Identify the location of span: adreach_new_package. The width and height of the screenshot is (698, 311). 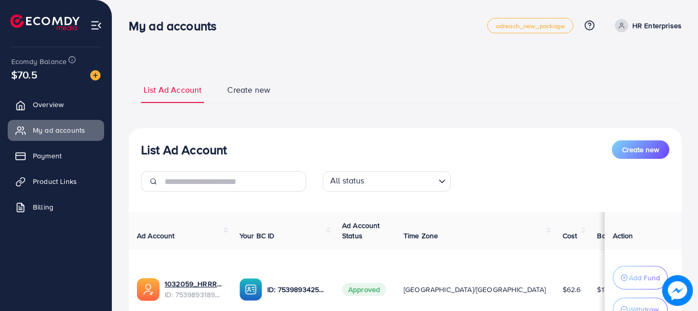
(530, 26).